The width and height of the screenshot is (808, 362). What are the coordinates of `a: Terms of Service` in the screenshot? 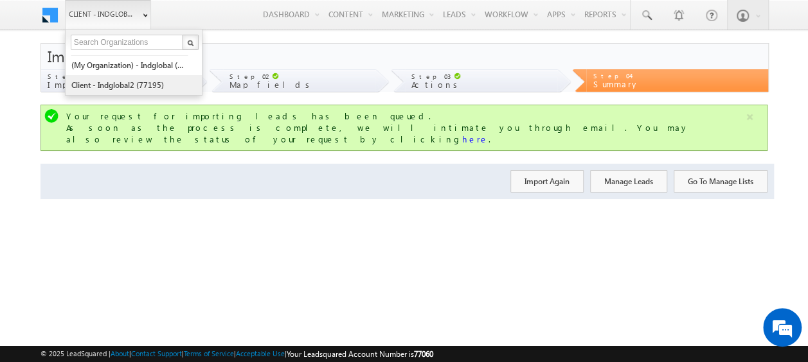 It's located at (209, 353).